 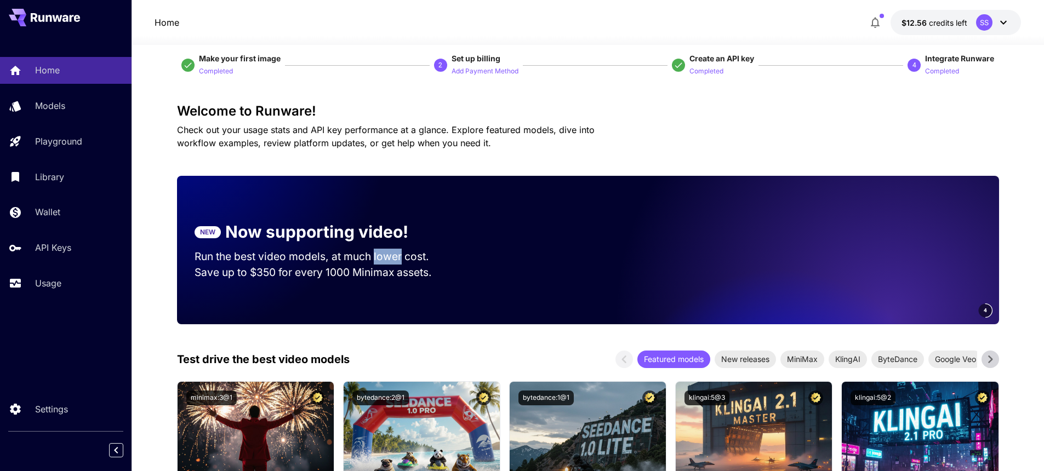 What do you see at coordinates (116, 451) in the screenshot?
I see `button: Collapse sidebar` at bounding box center [116, 451].